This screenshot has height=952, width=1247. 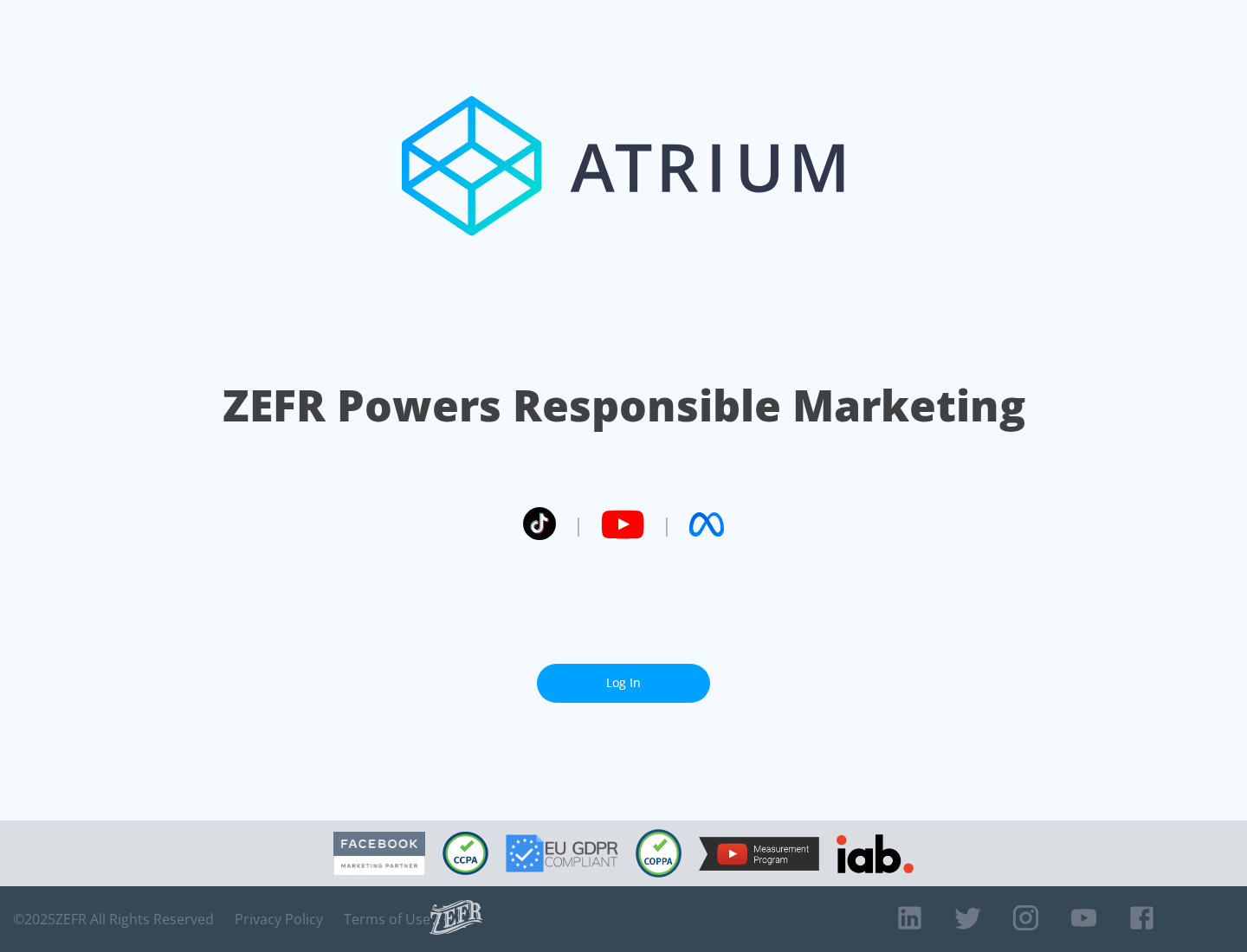 I want to click on a: Privacy Policy, so click(x=279, y=920).